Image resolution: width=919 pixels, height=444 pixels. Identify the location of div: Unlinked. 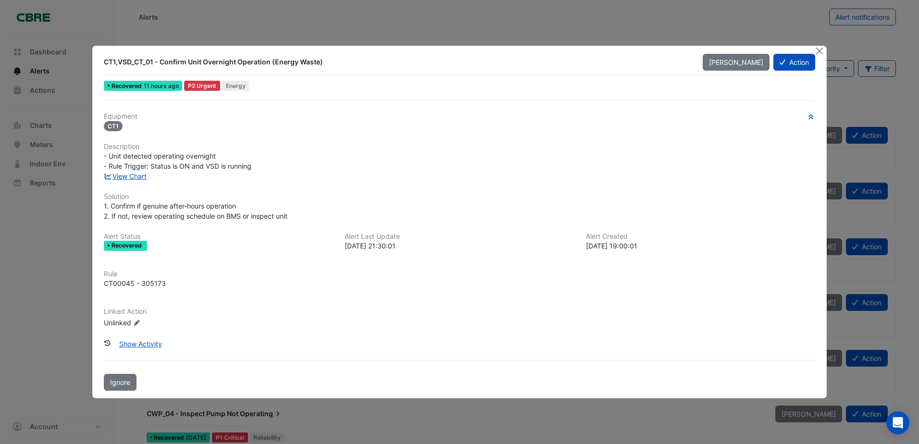
(161, 322).